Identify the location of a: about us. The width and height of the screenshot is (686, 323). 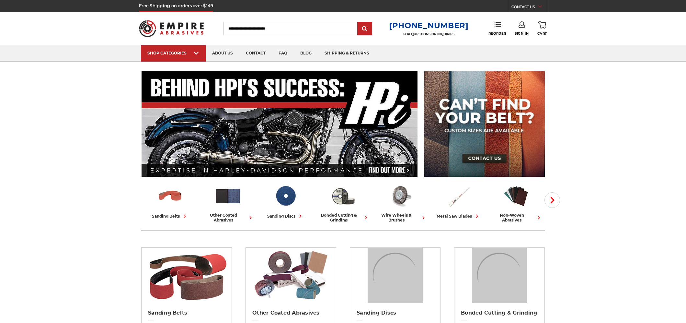
(223, 53).